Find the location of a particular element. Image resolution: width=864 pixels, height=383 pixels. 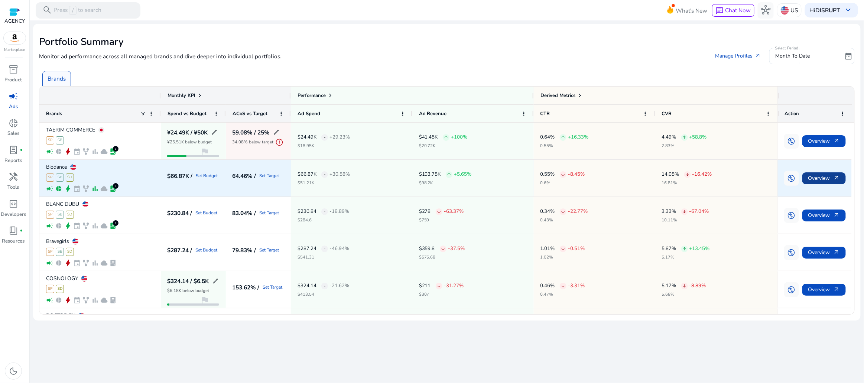

p: AGENCY is located at coordinates (14, 22).